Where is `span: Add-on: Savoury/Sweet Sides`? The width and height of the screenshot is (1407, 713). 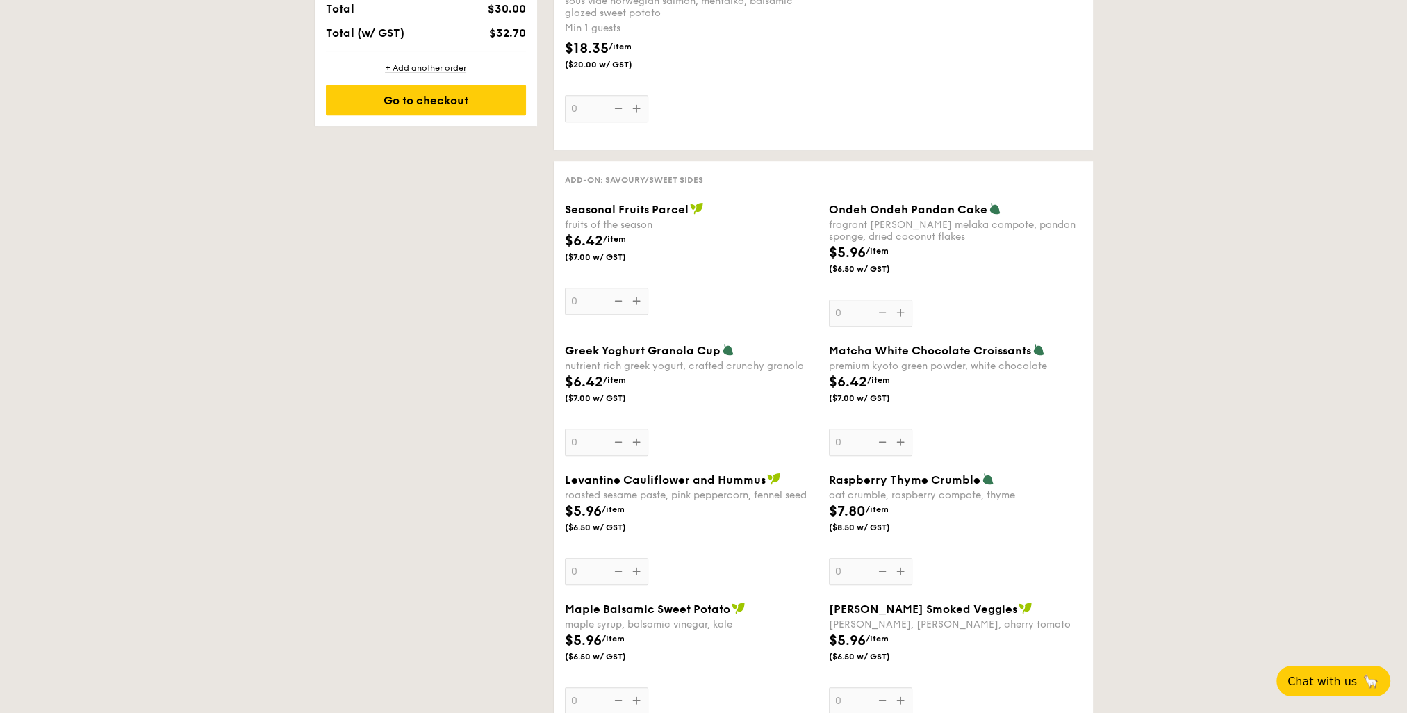 span: Add-on: Savoury/Sweet Sides is located at coordinates (633, 180).